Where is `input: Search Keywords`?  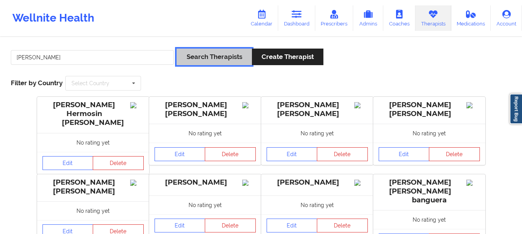
input: Search Keywords is located at coordinates (92, 58).